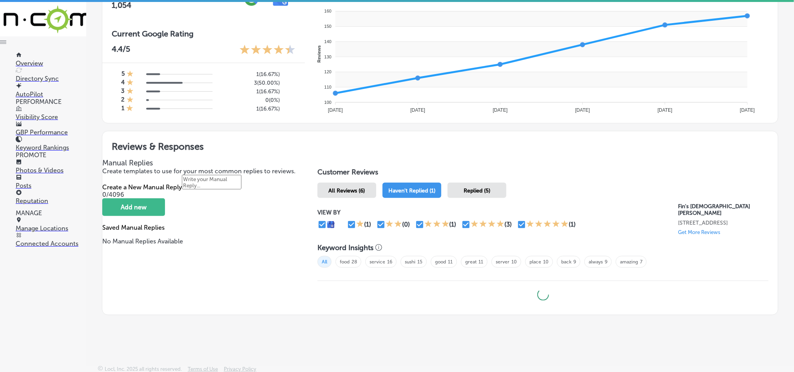 This screenshot has width=794, height=372. I want to click on h4: 3, so click(123, 92).